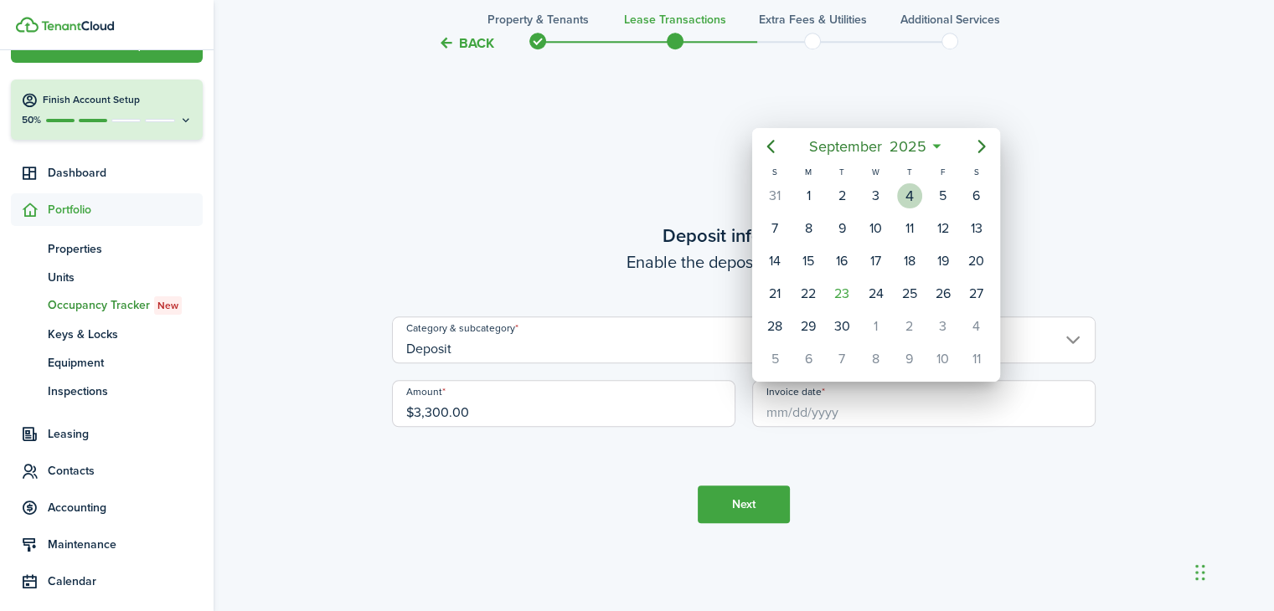 Image resolution: width=1274 pixels, height=611 pixels. Describe the element at coordinates (842, 229) in the screenshot. I see `div: Tuesday, September 9, 2025` at that location.